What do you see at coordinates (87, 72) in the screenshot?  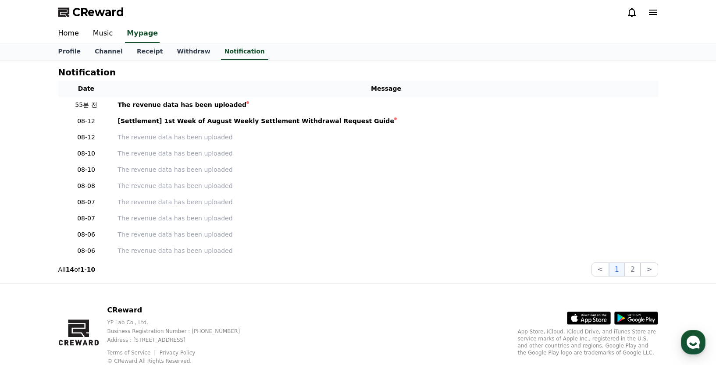 I see `h4: Notification` at bounding box center [87, 72].